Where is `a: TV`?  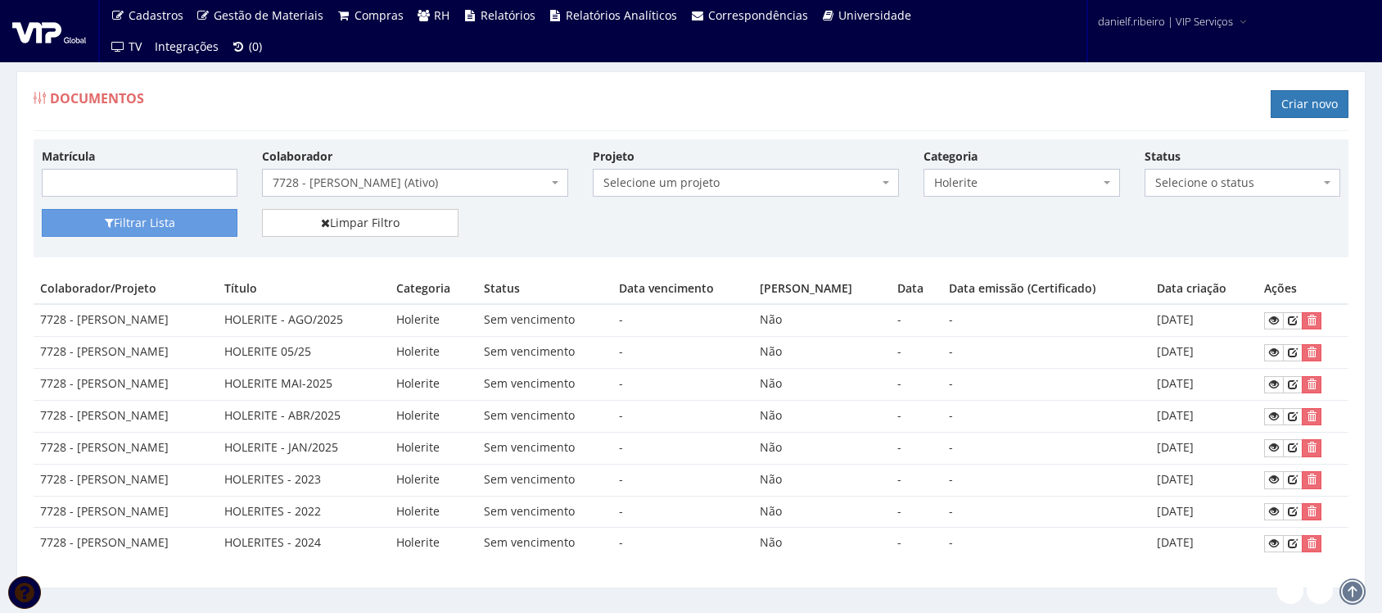
a: TV is located at coordinates (126, 47).